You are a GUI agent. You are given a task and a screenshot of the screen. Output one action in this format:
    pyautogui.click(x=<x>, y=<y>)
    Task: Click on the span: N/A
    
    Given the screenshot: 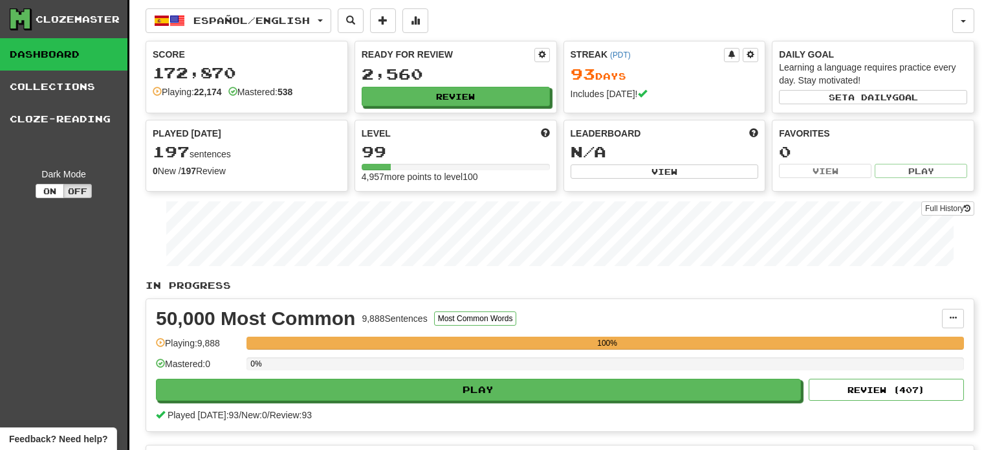 What is the action you would take?
    pyautogui.click(x=588, y=151)
    